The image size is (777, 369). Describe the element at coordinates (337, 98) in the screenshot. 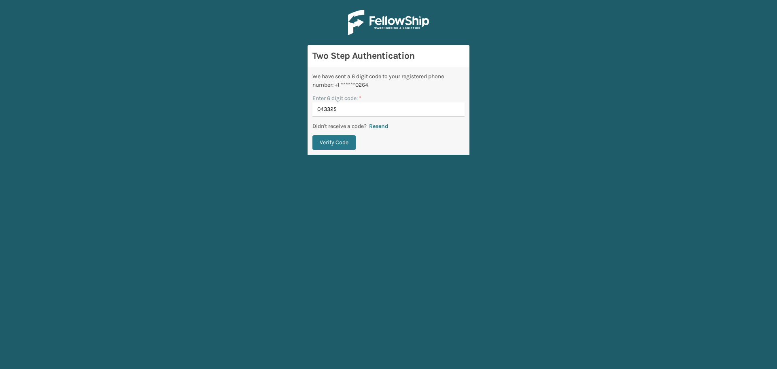

I see `label: Enter 6 digit code:` at that location.